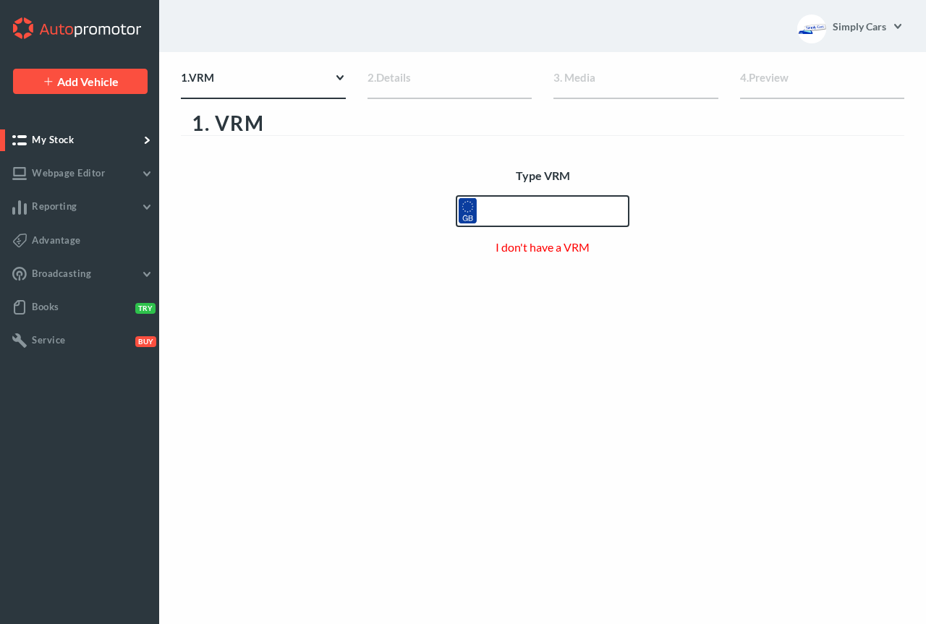 The image size is (926, 624). What do you see at coordinates (143, 307) in the screenshot?
I see `button: Try` at bounding box center [143, 307].